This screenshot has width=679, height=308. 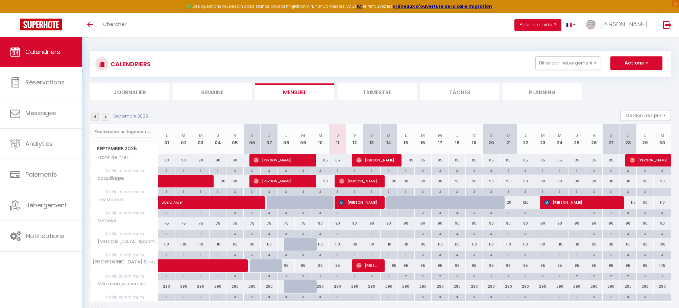 What do you see at coordinates (526, 139) in the screenshot?
I see `th: 22` at bounding box center [526, 139].